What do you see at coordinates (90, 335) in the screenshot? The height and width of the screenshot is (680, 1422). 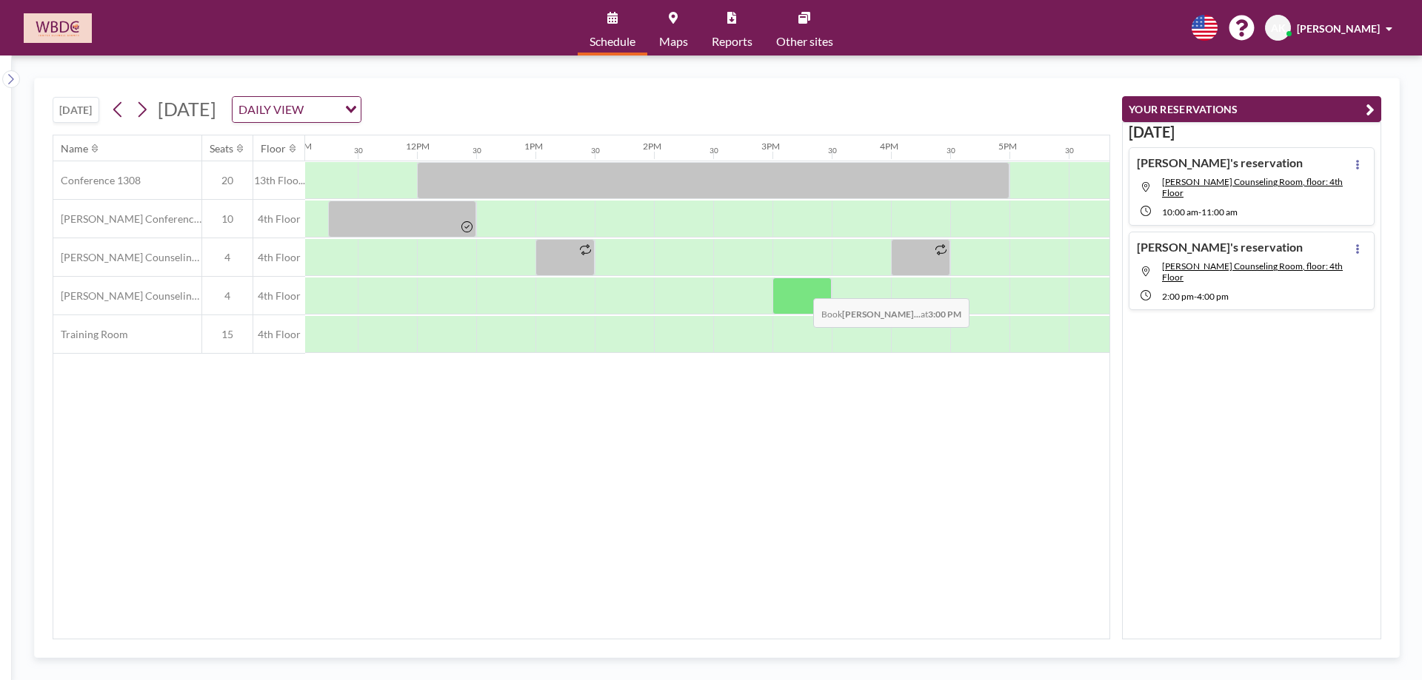 I see `span: Training Room` at bounding box center [90, 335].